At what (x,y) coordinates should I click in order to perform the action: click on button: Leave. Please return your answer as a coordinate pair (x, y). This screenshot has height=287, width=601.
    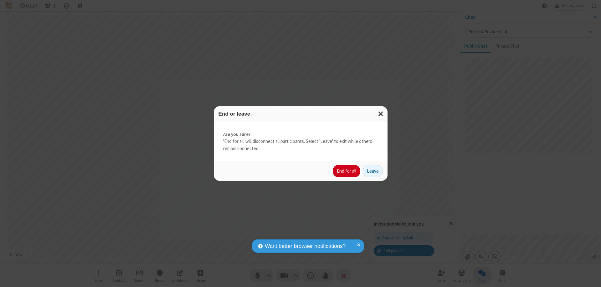
    Looking at the image, I should click on (373, 171).